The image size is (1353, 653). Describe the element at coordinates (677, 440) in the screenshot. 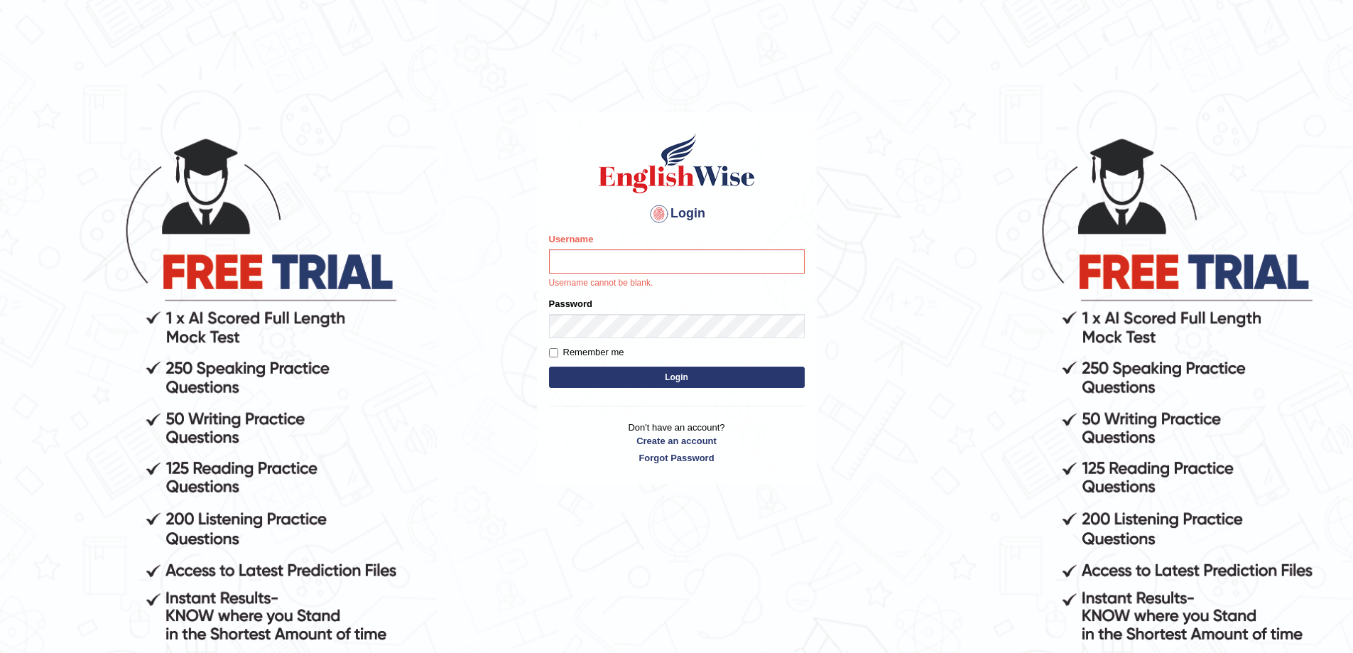

I see `a: Create an account` at that location.